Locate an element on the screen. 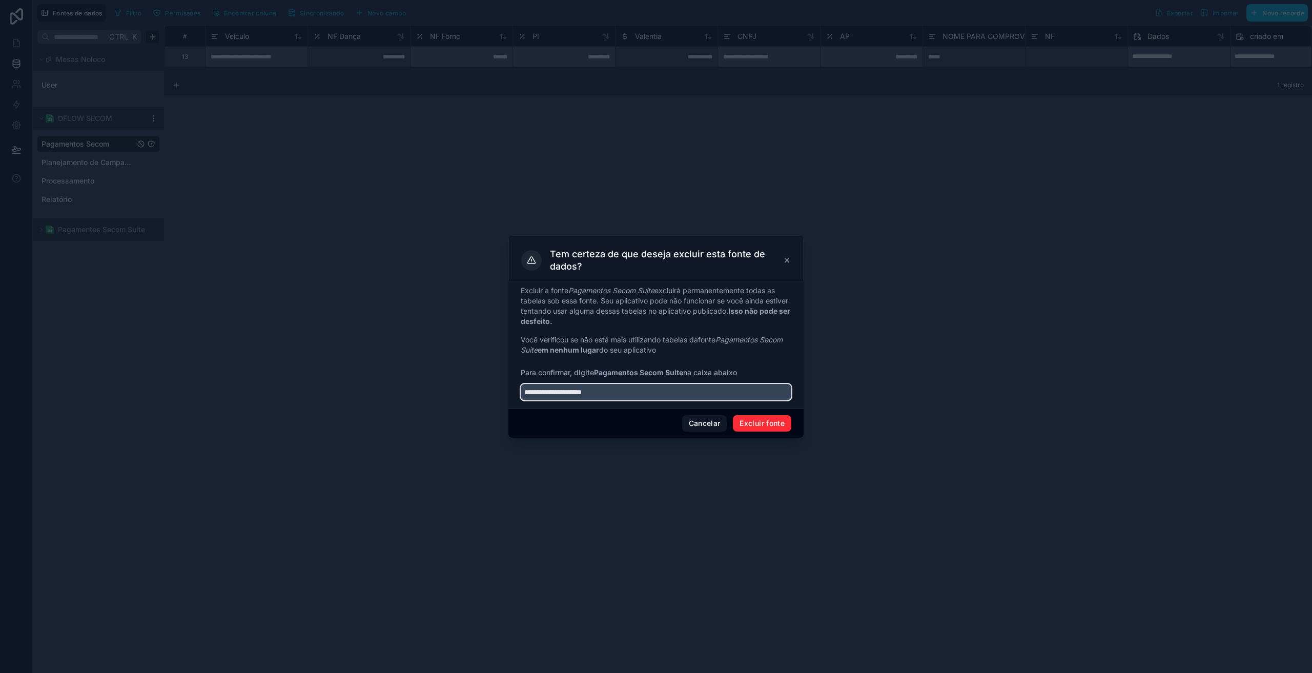 The width and height of the screenshot is (1312, 673). font: do seu aplicativo is located at coordinates (627, 349).